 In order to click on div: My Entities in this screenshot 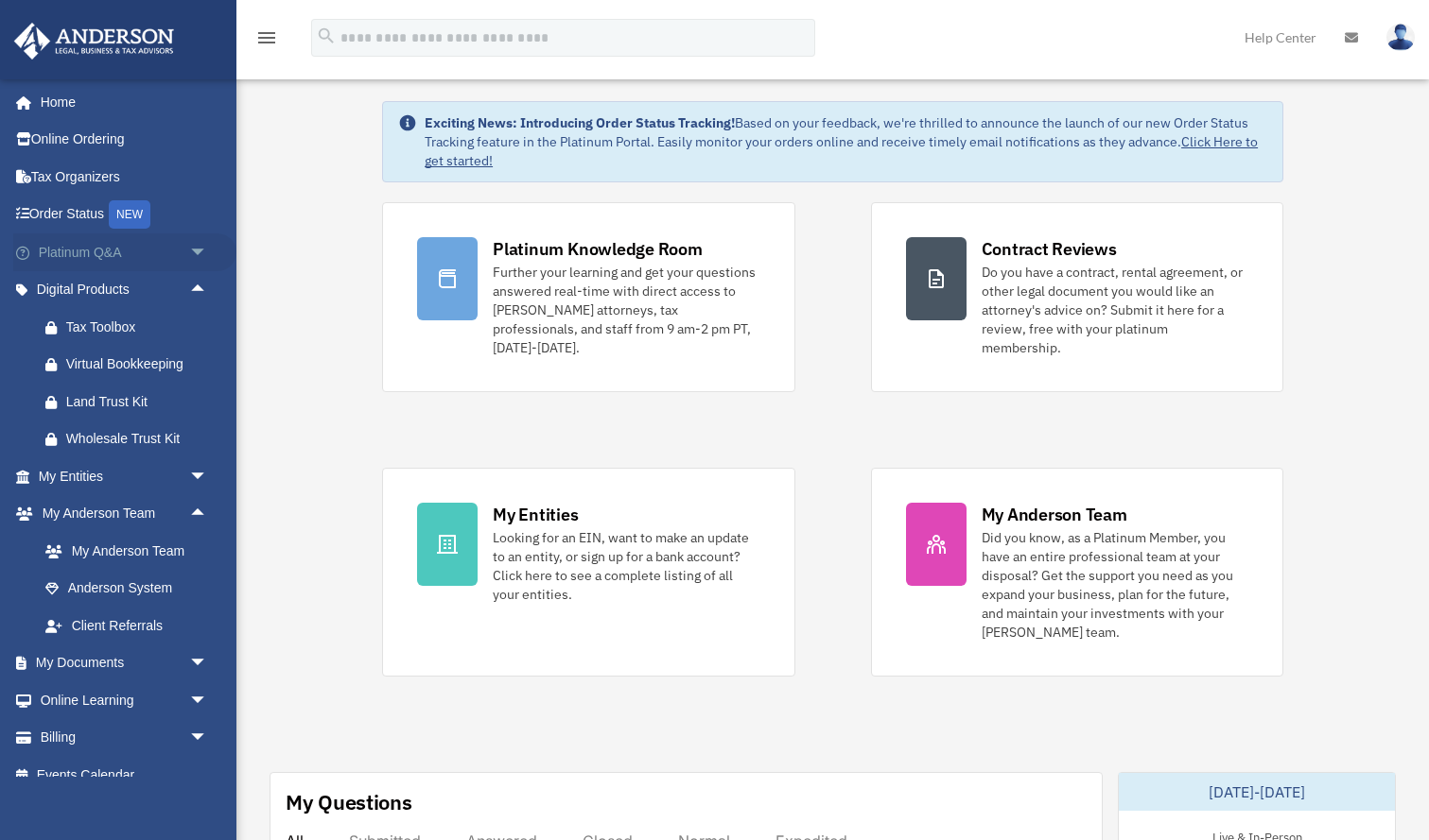, I will do `click(535, 515)`.